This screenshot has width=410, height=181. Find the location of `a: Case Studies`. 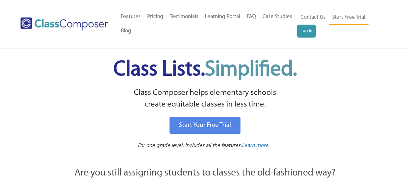

a: Case Studies is located at coordinates (277, 17).